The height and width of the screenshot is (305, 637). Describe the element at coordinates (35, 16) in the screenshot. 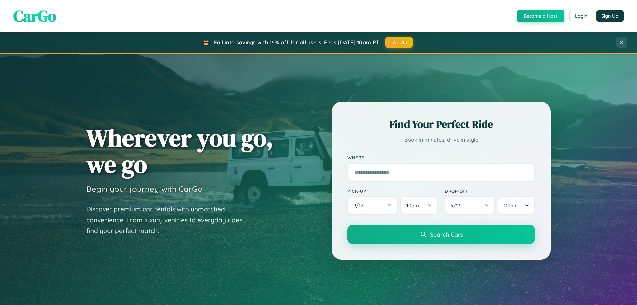

I see `span: CarGo` at that location.